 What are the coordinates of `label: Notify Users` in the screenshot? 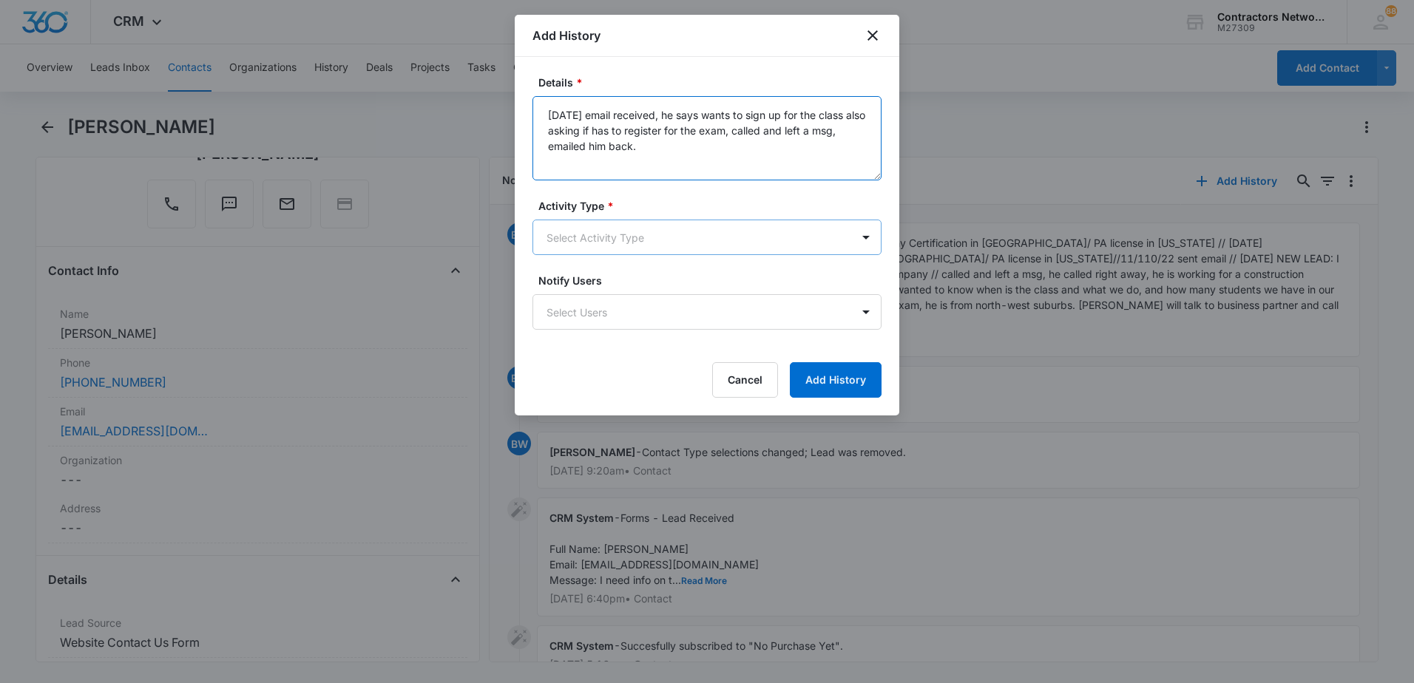 It's located at (713, 280).